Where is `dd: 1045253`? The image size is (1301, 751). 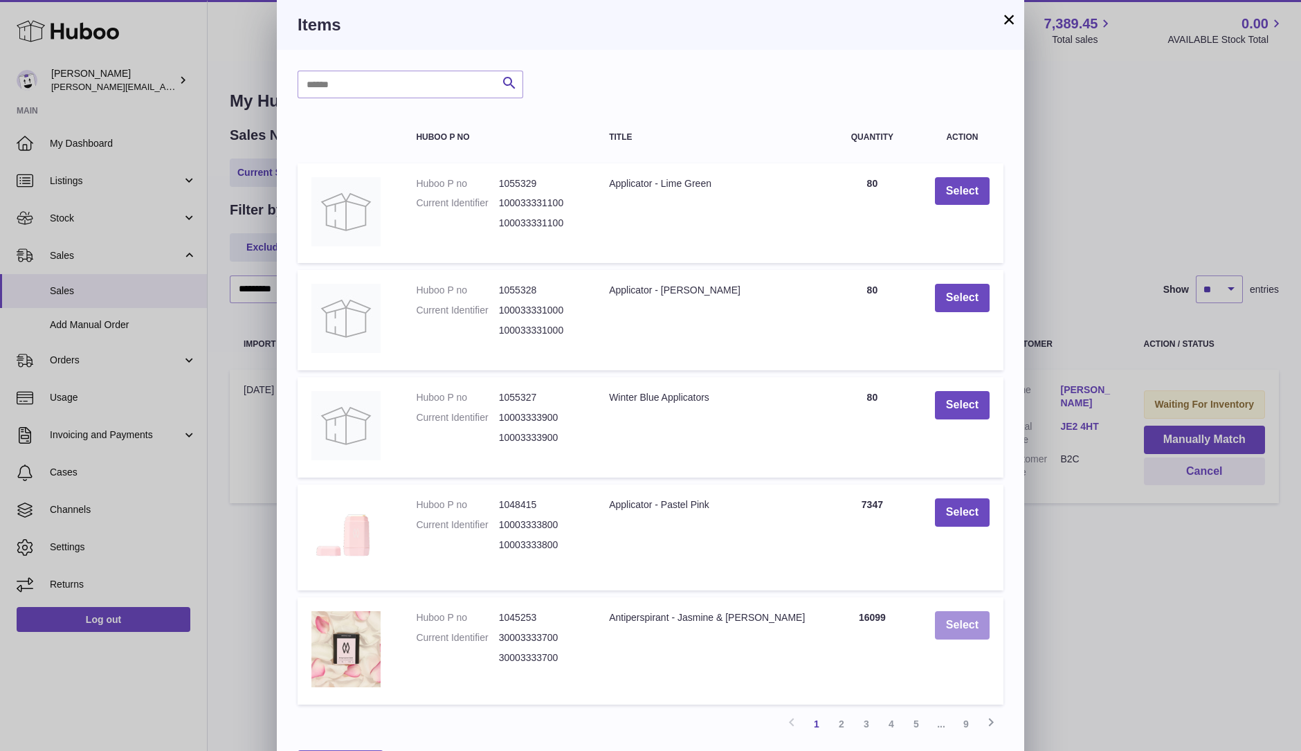
dd: 1045253 is located at coordinates (540, 617).